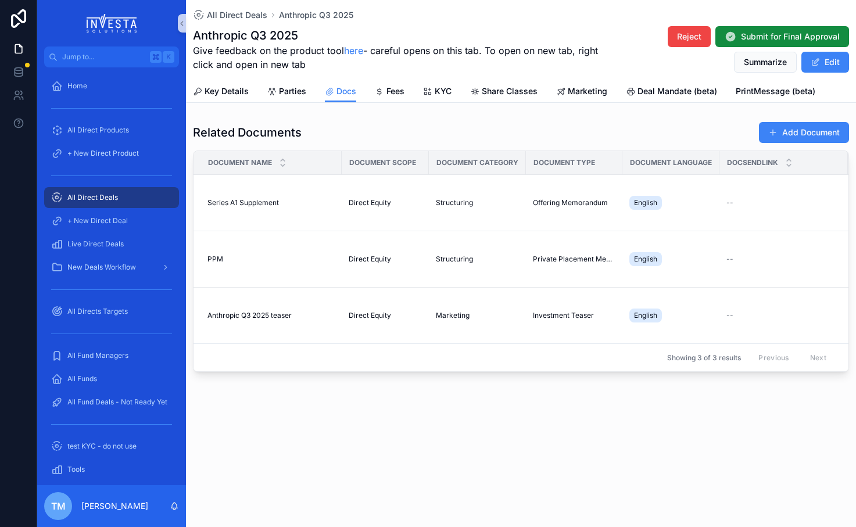  I want to click on a: Key Details, so click(221, 92).